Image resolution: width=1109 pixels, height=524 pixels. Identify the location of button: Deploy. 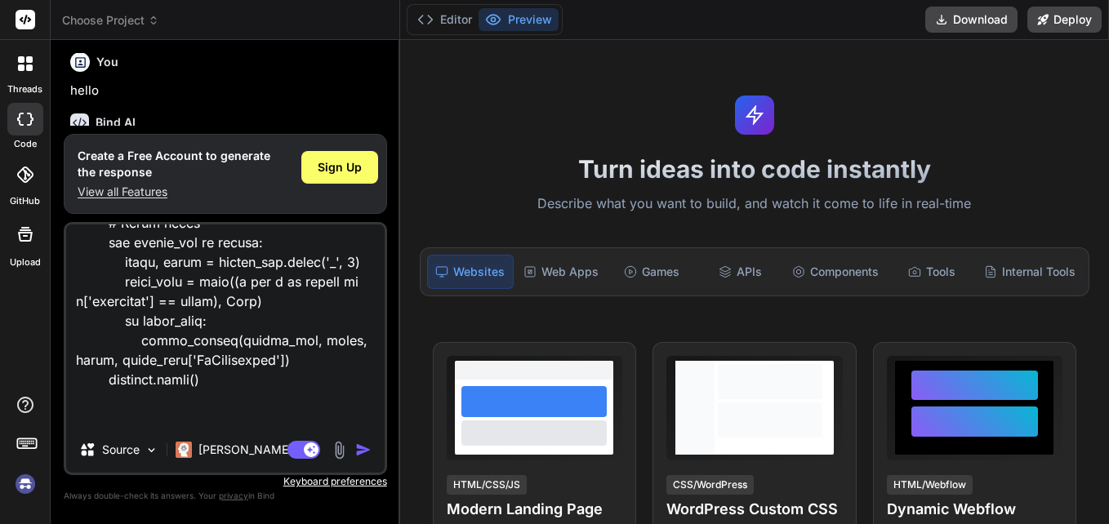
(1064, 20).